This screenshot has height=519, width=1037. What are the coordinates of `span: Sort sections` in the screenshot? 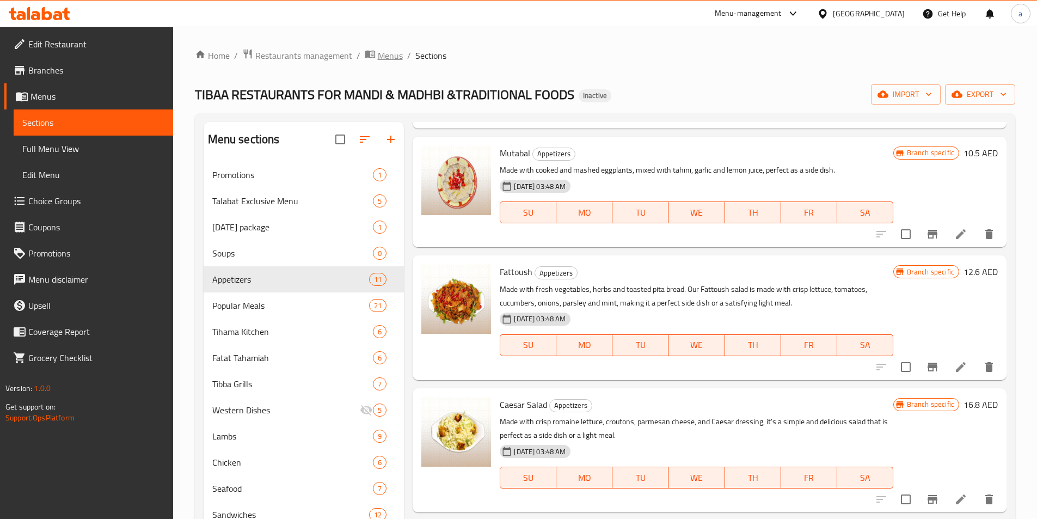 It's located at (365, 139).